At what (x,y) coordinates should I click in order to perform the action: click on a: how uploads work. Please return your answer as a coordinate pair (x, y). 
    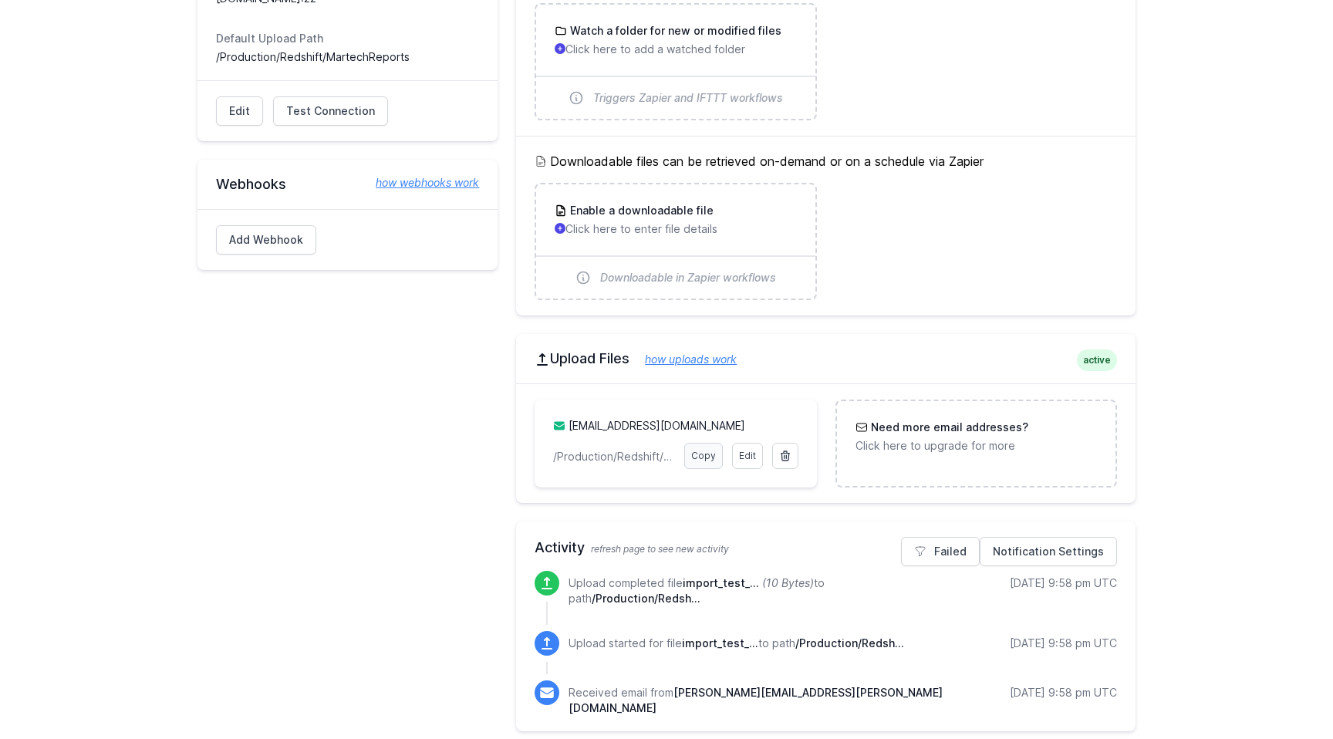
    Looking at the image, I should click on (683, 359).